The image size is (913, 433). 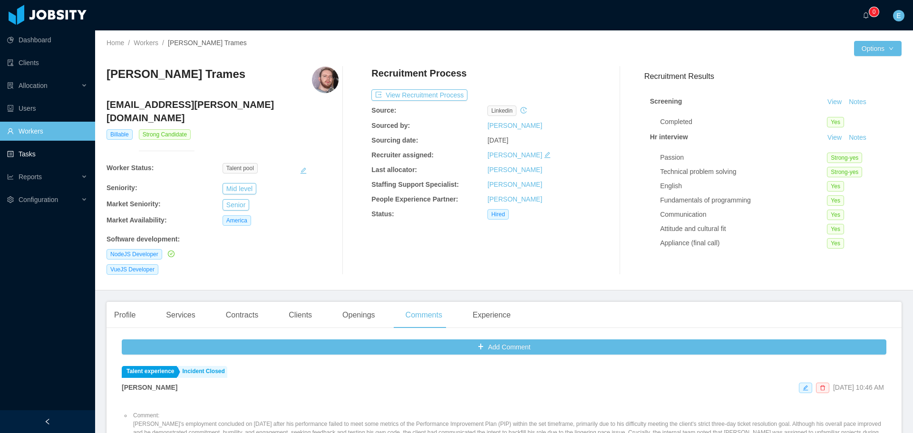 I want to click on div: Appliance (final call), so click(x=743, y=243).